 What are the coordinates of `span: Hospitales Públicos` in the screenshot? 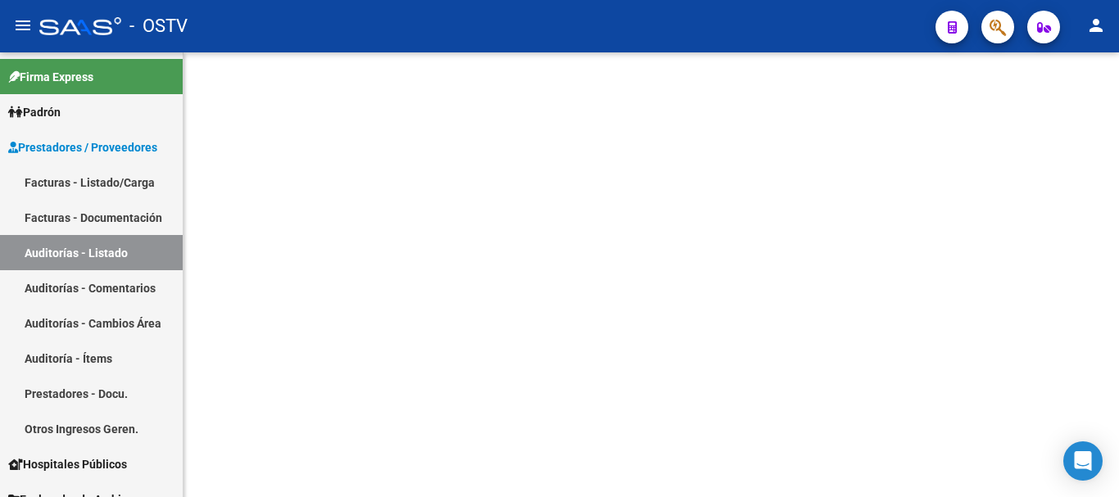 It's located at (67, 464).